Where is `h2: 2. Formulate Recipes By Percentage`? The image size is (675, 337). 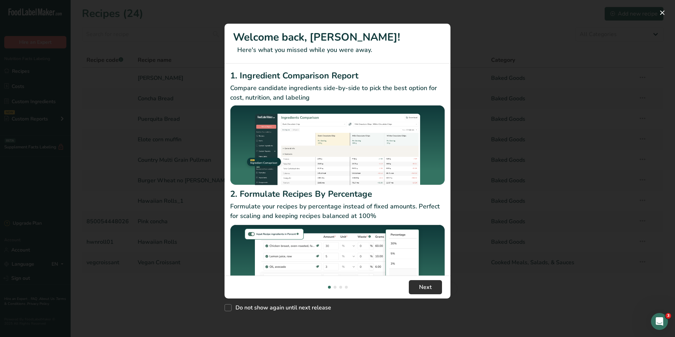
h2: 2. Formulate Recipes By Percentage is located at coordinates (338, 194).